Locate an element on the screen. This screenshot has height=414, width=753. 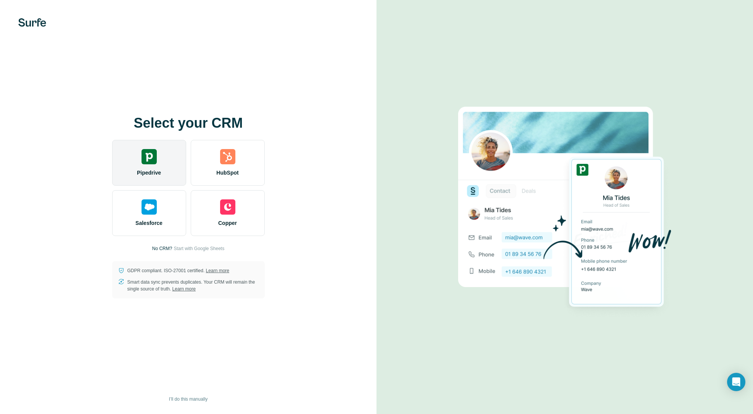
span: Copper is located at coordinates (227, 223).